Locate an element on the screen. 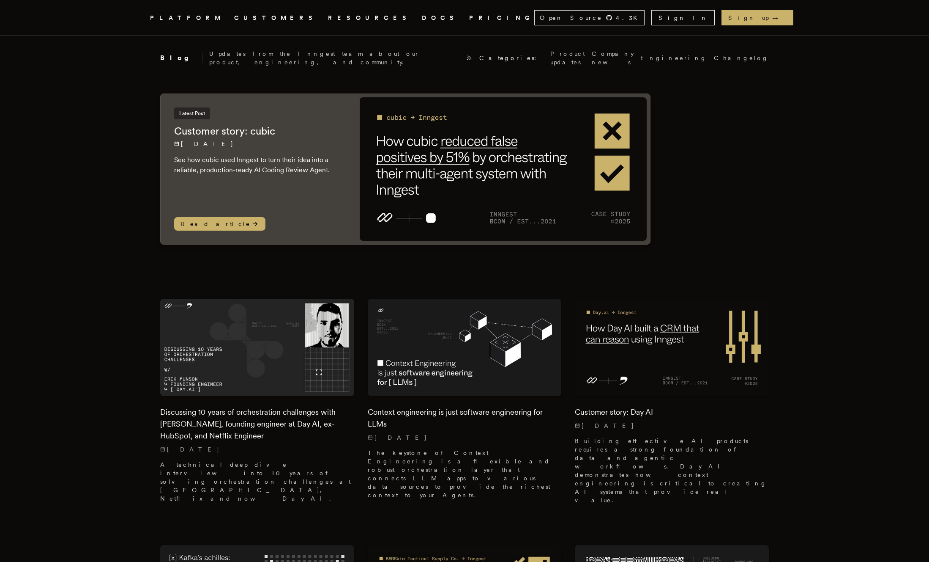 Image resolution: width=929 pixels, height=562 pixels. button: PLATFORM is located at coordinates (187, 18).